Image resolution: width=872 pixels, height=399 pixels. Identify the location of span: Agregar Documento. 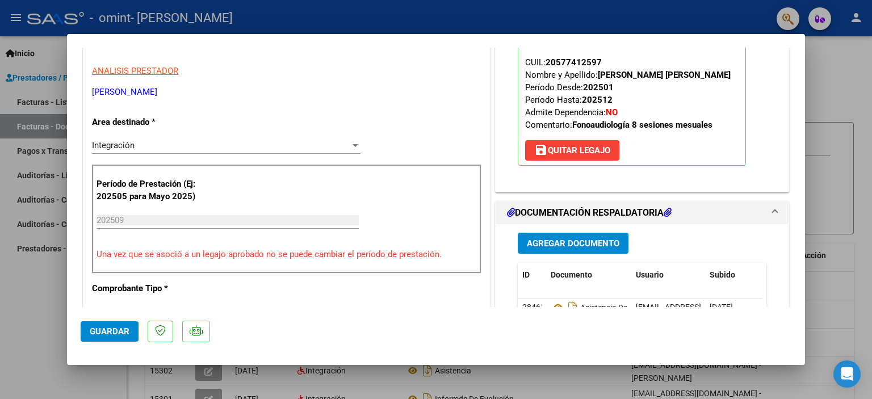
(573, 244).